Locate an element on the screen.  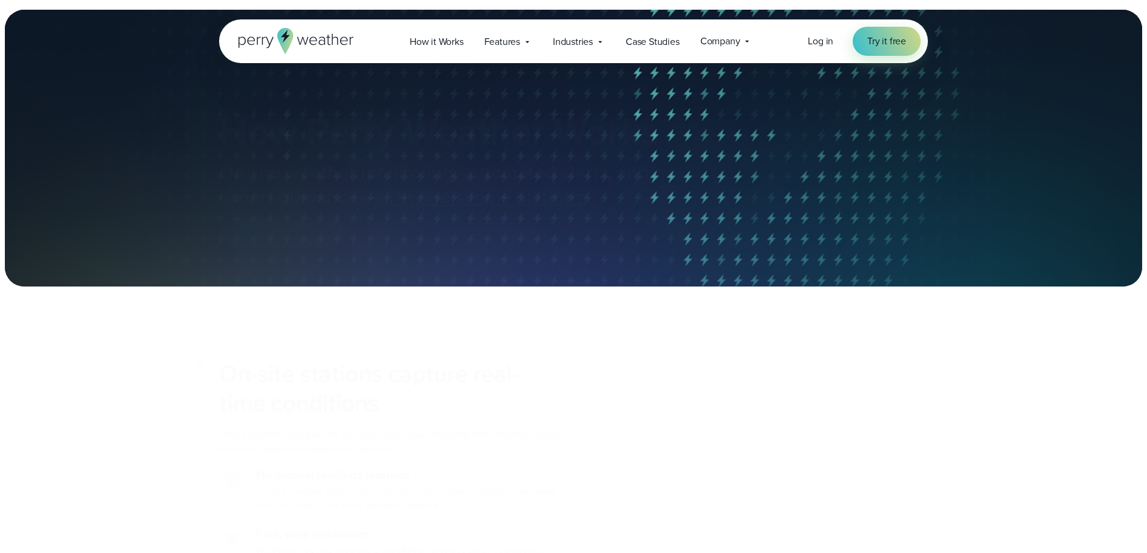
span: Try it free is located at coordinates (886, 41).